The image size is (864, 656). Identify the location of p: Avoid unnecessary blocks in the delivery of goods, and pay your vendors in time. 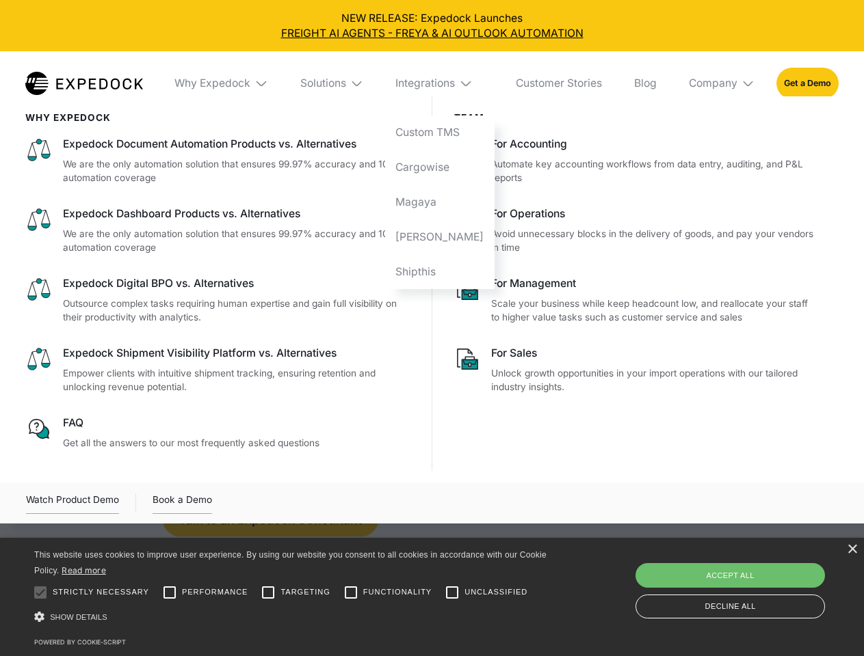
(654, 241).